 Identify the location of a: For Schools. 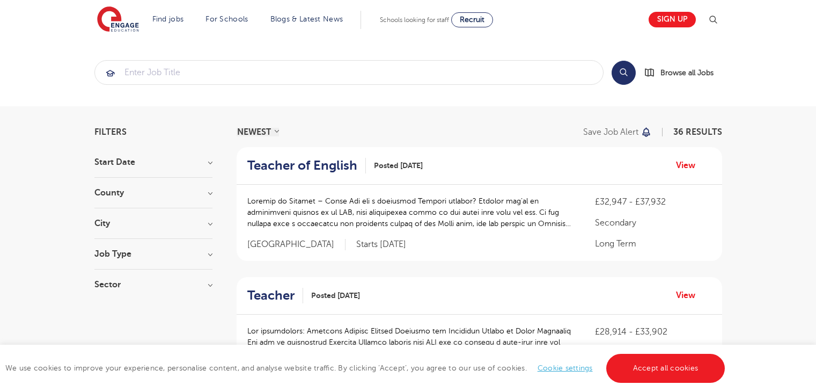
(226, 19).